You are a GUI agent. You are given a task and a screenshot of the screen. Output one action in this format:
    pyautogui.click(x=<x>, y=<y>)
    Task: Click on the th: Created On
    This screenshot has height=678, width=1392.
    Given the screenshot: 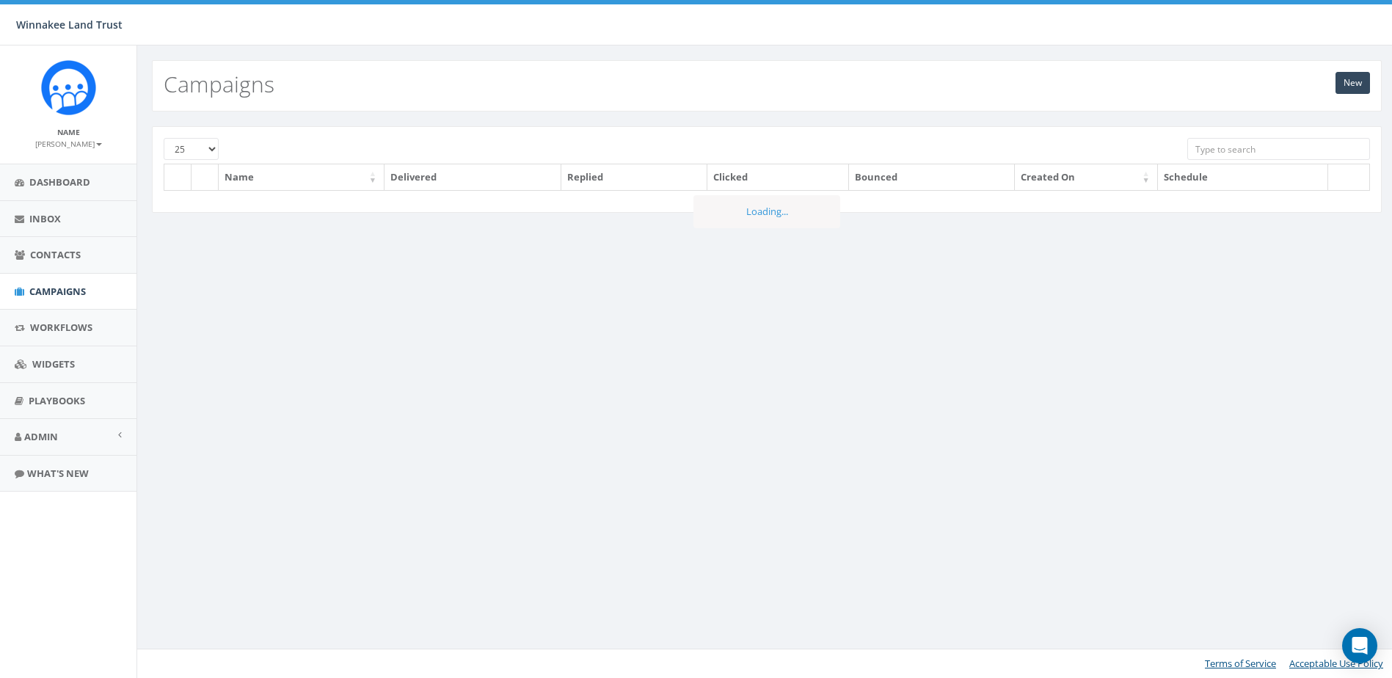 What is the action you would take?
    pyautogui.click(x=1086, y=177)
    